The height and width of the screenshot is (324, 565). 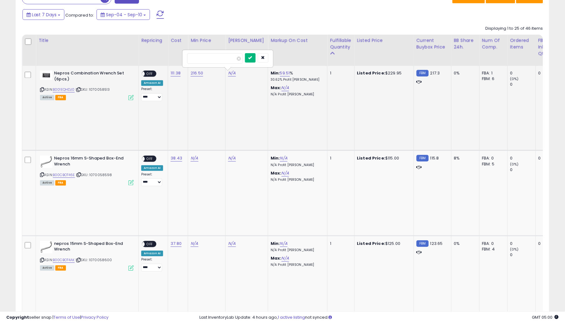 I want to click on a: 59.51, so click(x=285, y=73).